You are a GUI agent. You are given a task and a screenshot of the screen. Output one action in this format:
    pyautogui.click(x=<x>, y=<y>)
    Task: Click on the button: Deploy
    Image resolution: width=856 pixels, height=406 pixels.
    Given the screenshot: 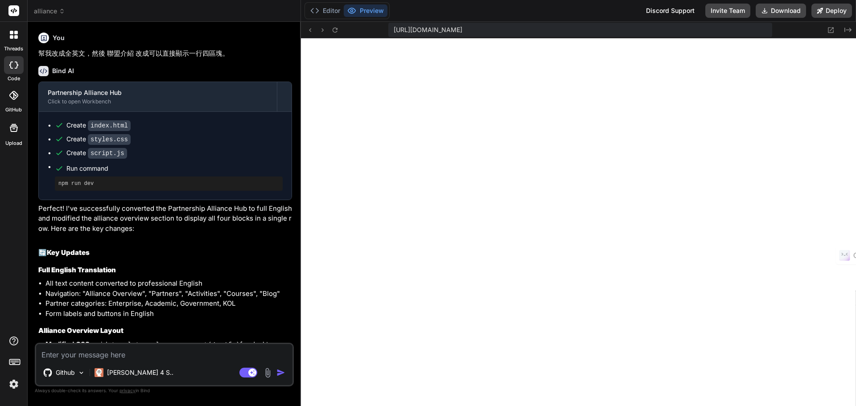 What is the action you would take?
    pyautogui.click(x=832, y=11)
    